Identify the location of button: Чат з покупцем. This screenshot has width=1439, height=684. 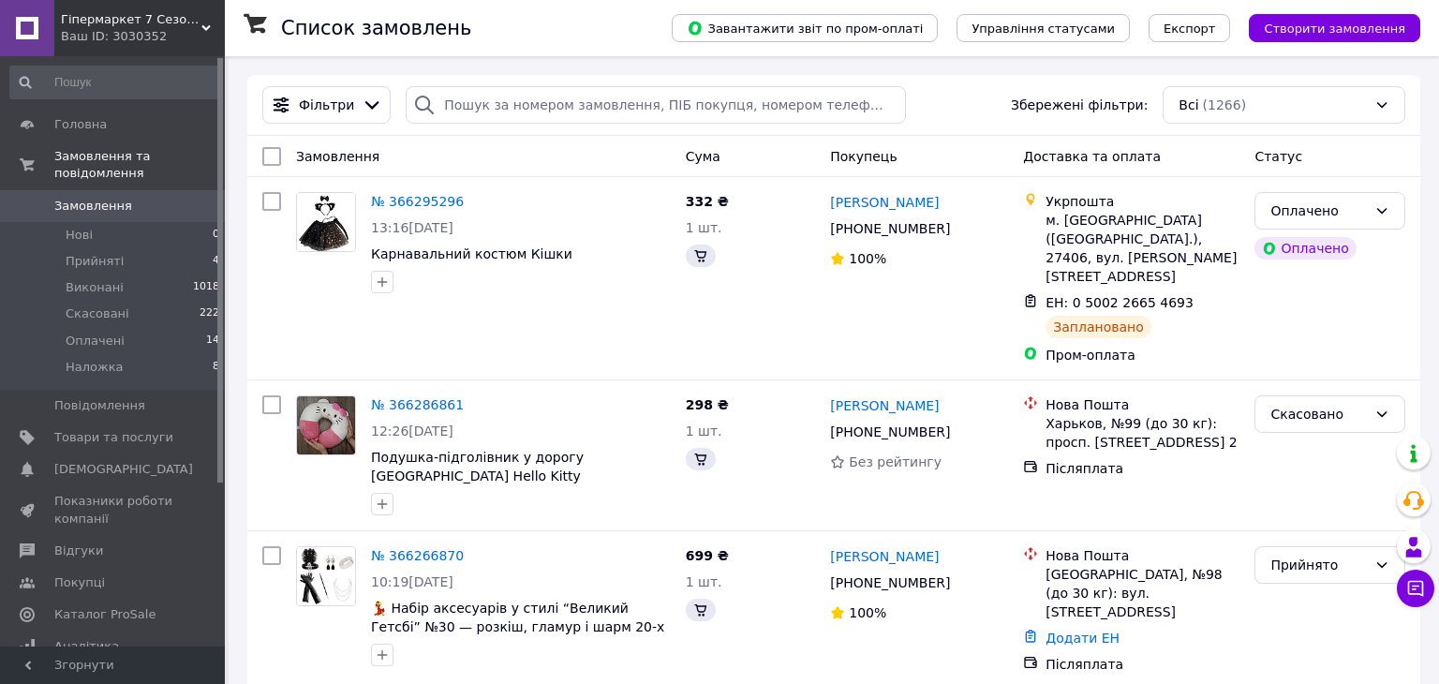
(1415, 588).